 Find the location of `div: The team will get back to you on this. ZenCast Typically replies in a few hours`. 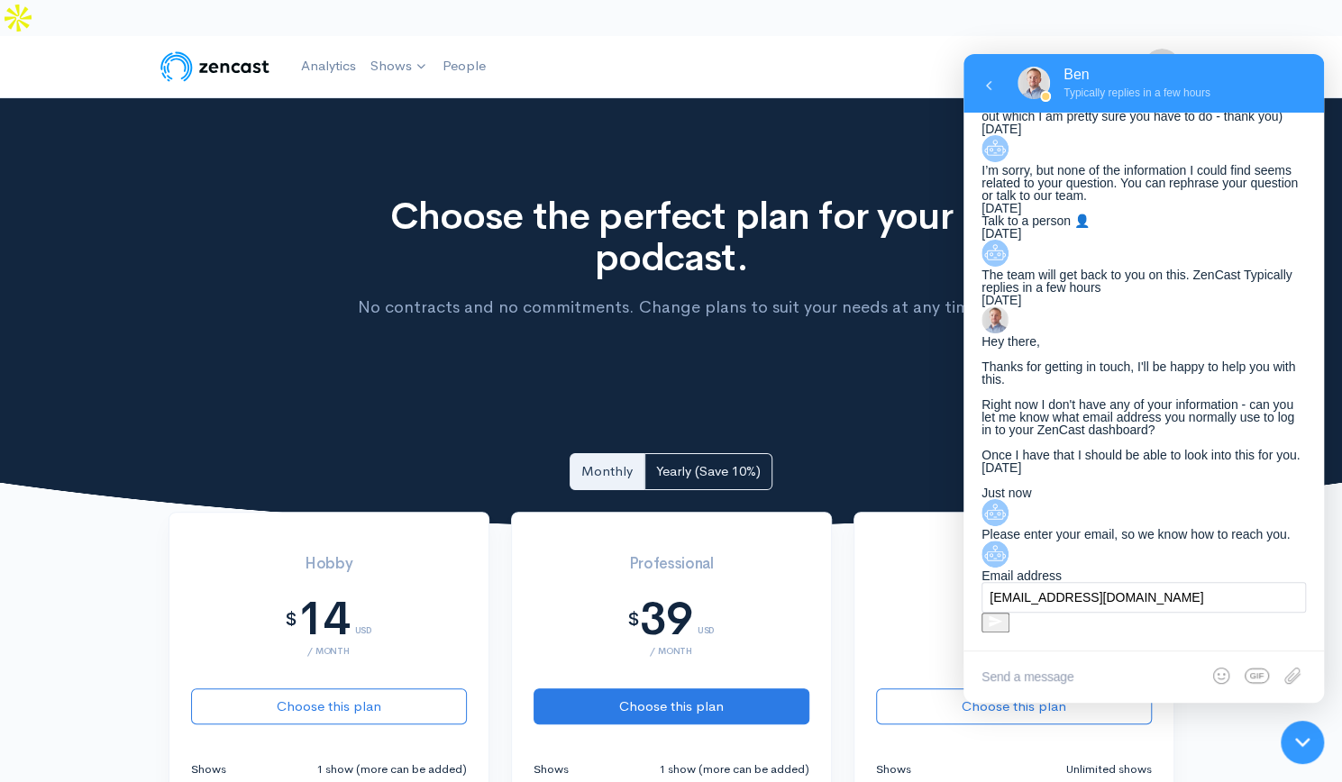

div: The team will get back to you on this. ZenCast Typically replies in a few hours is located at coordinates (180, 227).